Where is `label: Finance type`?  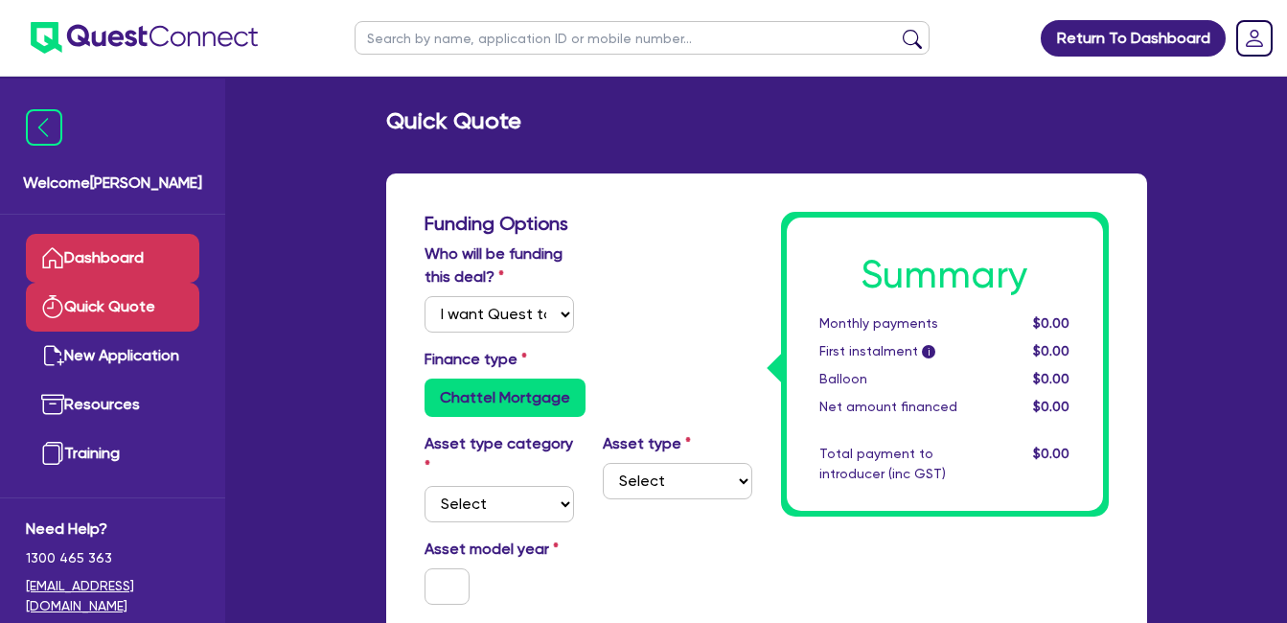 label: Finance type is located at coordinates (475, 359).